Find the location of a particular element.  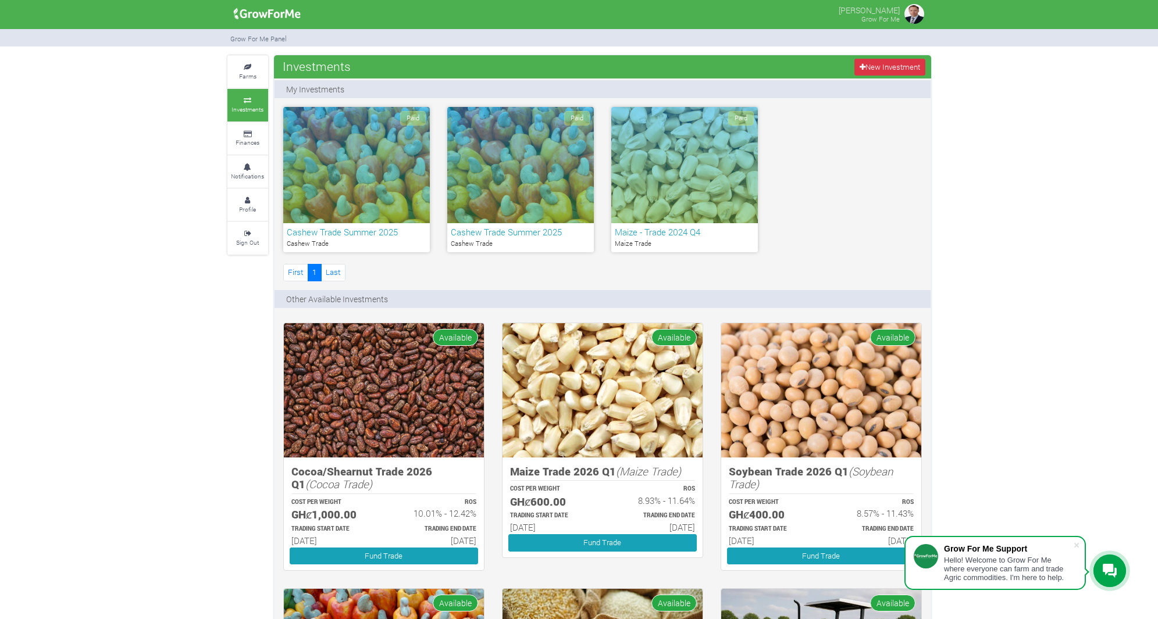

a: Notifications is located at coordinates (248, 172).